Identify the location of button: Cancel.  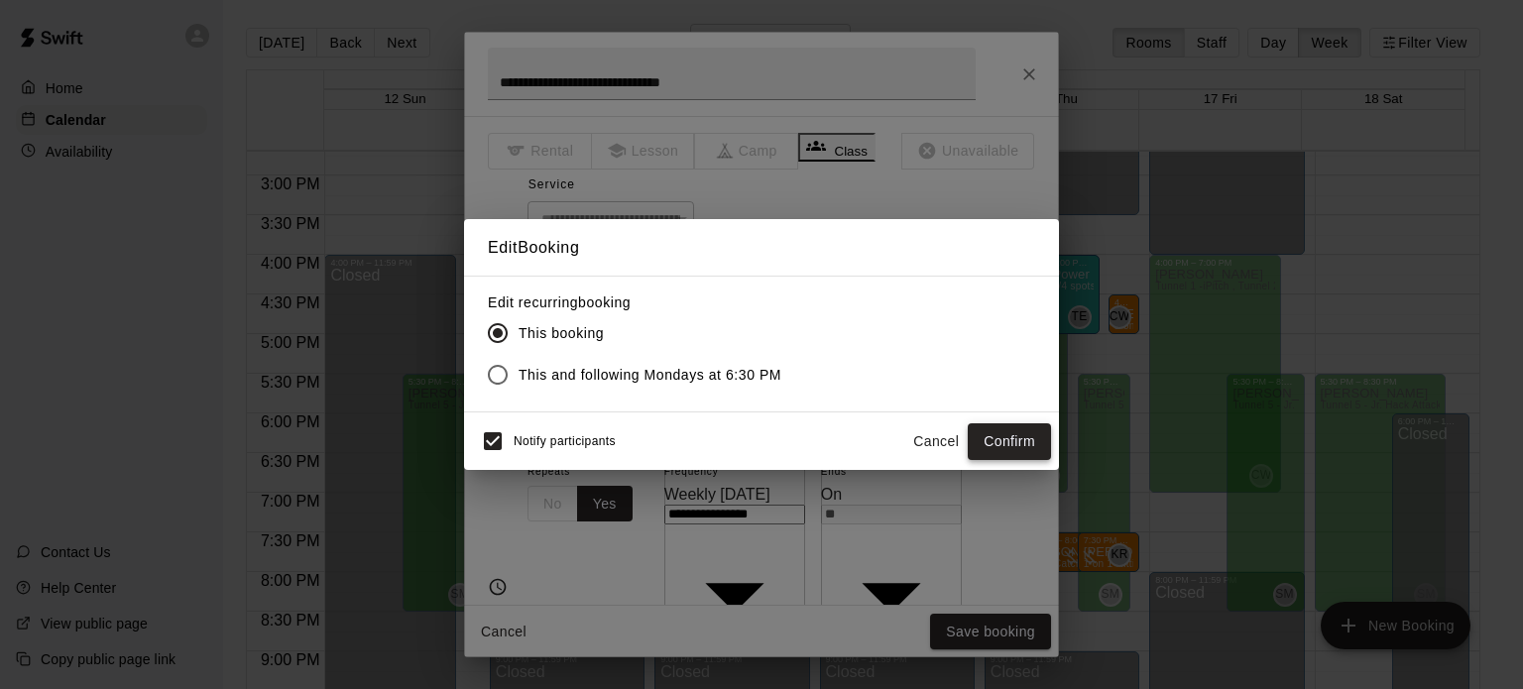
(936, 441).